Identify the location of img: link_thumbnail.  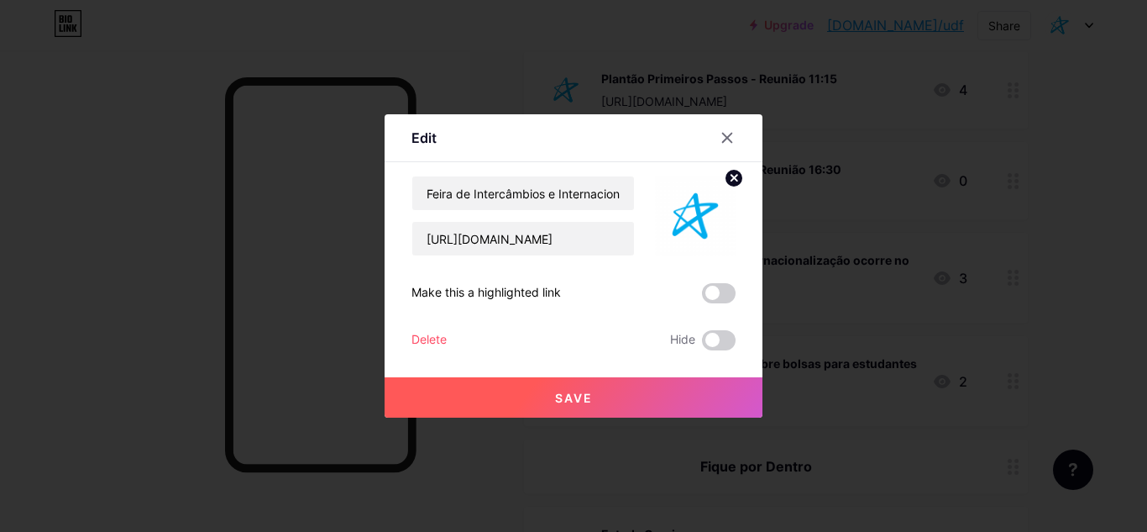
(695, 216).